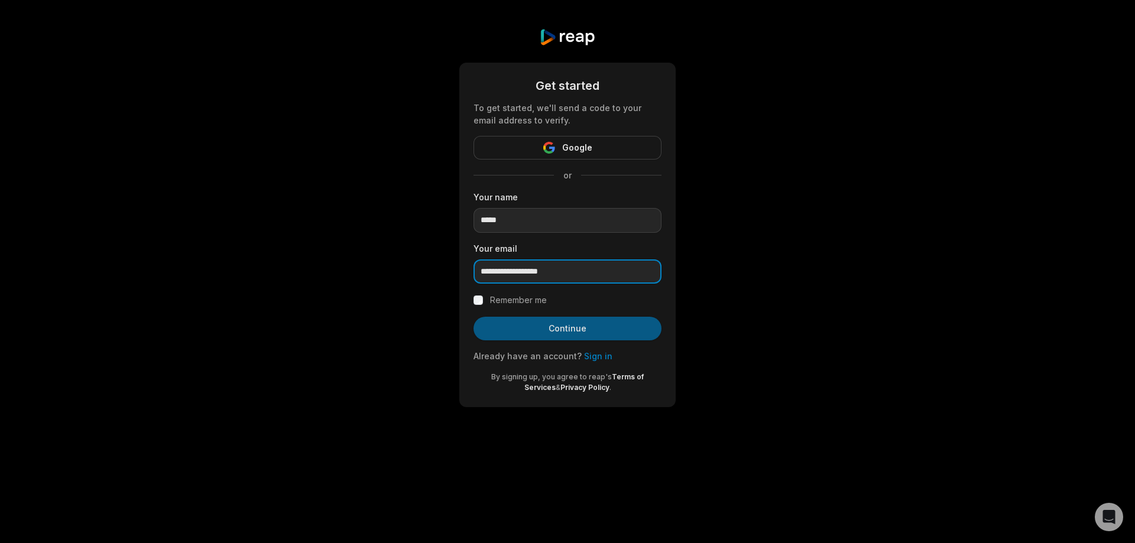  Describe the element at coordinates (568, 114) in the screenshot. I see `div: To get started, we'll send a code to your email address to verify.` at that location.